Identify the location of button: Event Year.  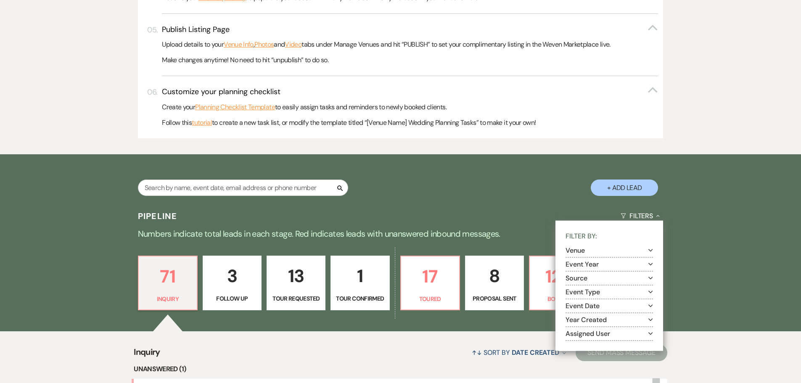
(609, 265).